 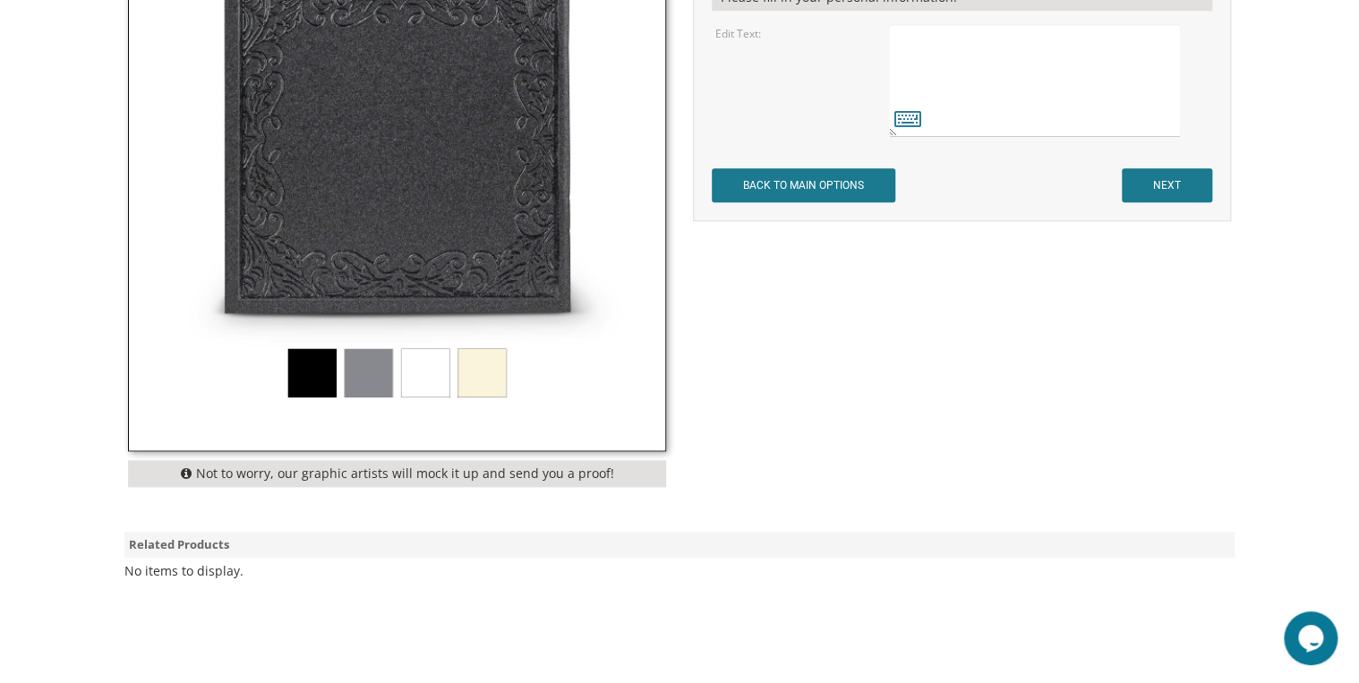 What do you see at coordinates (679, 544) in the screenshot?
I see `div: Related Products` at bounding box center [679, 544].